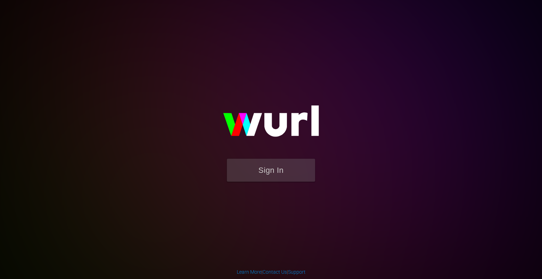 This screenshot has height=279, width=542. I want to click on a: Contact Us, so click(274, 272).